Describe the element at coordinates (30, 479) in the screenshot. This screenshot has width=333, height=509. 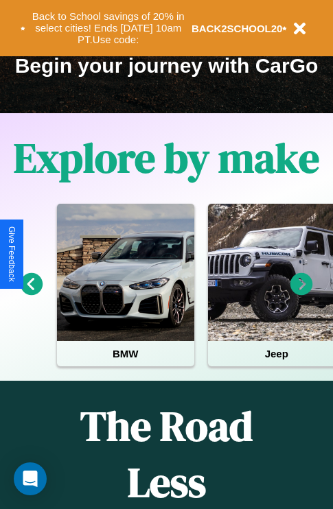
I see `div: Open Intercom Messenger` at that location.